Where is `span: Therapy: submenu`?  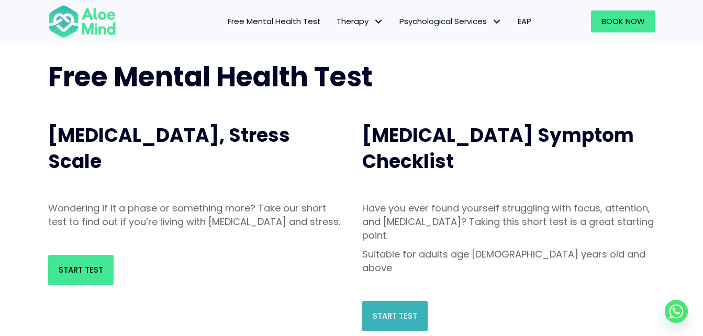 span: Therapy: submenu is located at coordinates (378, 21).